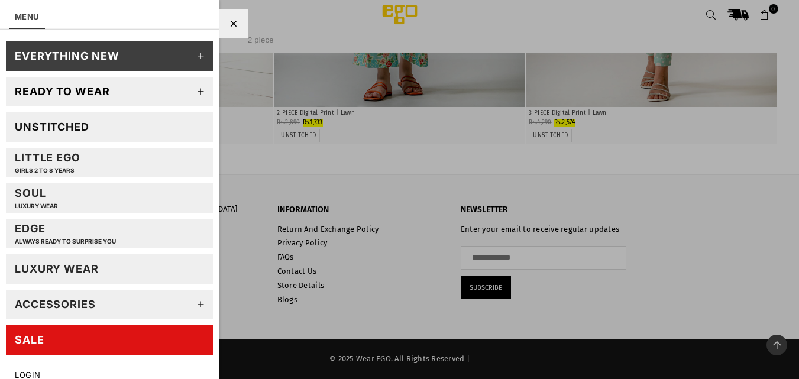 This screenshot has height=379, width=799. Describe the element at coordinates (57, 268) in the screenshot. I see `div: LUXURY WEAR` at that location.